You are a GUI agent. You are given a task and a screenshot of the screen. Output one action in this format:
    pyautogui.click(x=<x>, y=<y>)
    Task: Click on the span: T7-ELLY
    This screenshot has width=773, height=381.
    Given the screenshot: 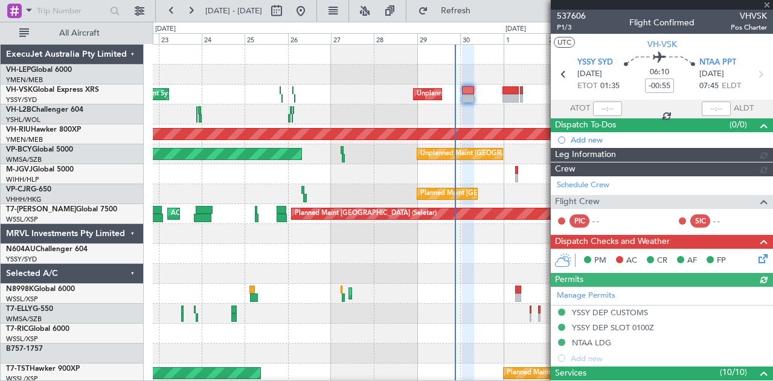 What is the action you would take?
    pyautogui.click(x=19, y=309)
    